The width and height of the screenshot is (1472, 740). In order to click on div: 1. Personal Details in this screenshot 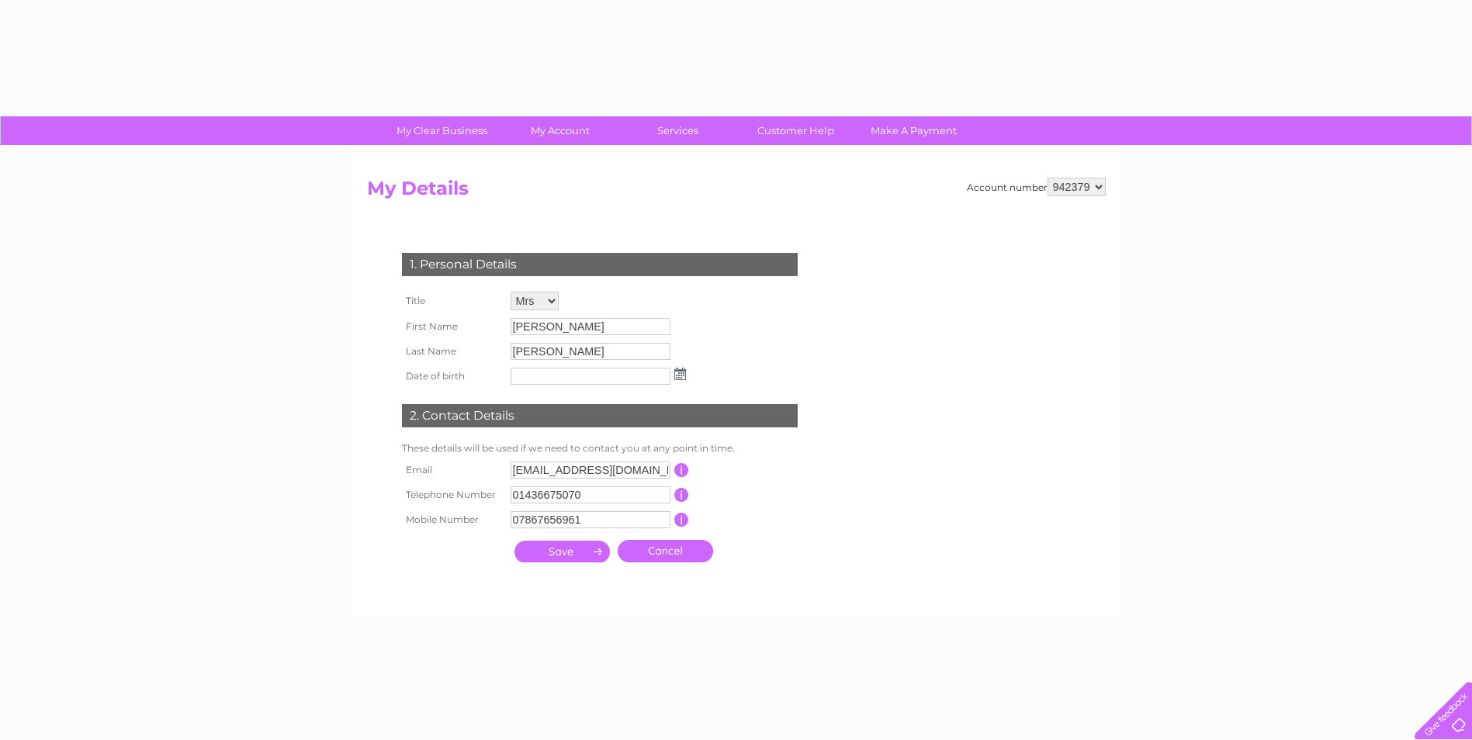, I will do `click(600, 265)`.